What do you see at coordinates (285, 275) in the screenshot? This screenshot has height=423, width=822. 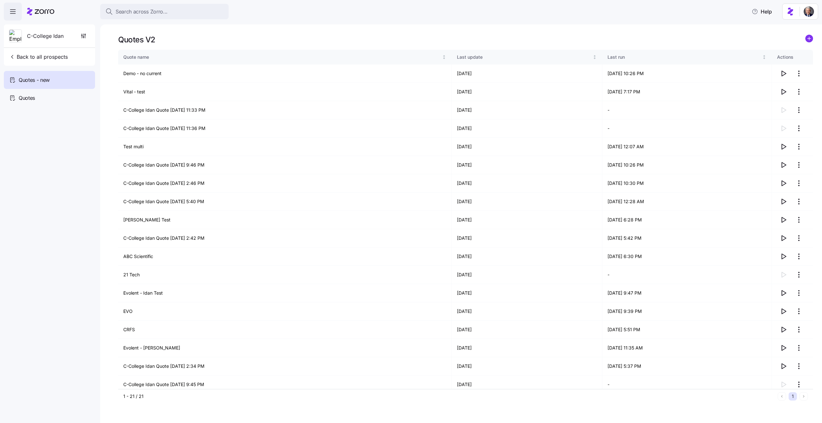 I see `td: 21 Tech` at bounding box center [285, 275].